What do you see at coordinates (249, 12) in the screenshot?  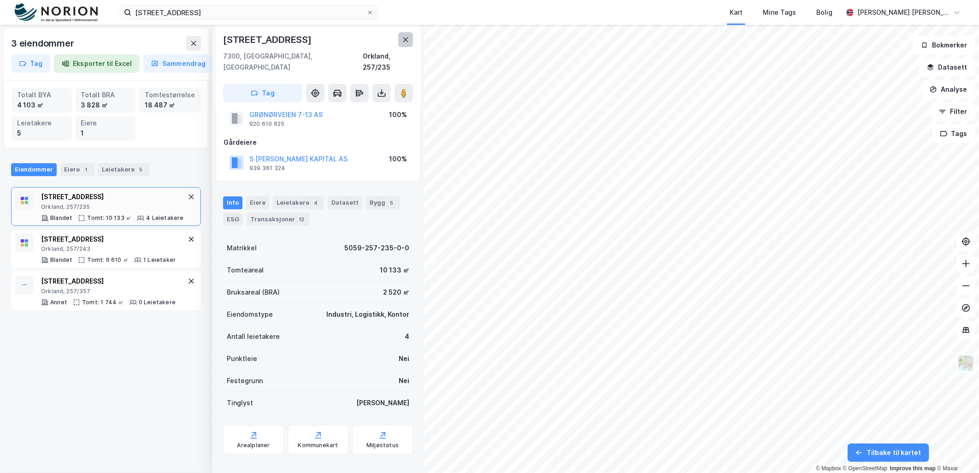 I see `input: Søk på adresse, matrikkel, gårdeiere, leietakere eller personer` at bounding box center [249, 12].